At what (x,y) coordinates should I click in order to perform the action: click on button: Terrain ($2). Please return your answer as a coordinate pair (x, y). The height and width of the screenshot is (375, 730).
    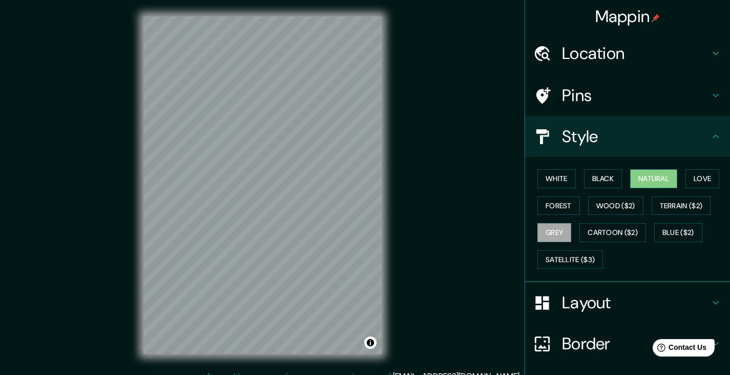
    Looking at the image, I should click on (681, 205).